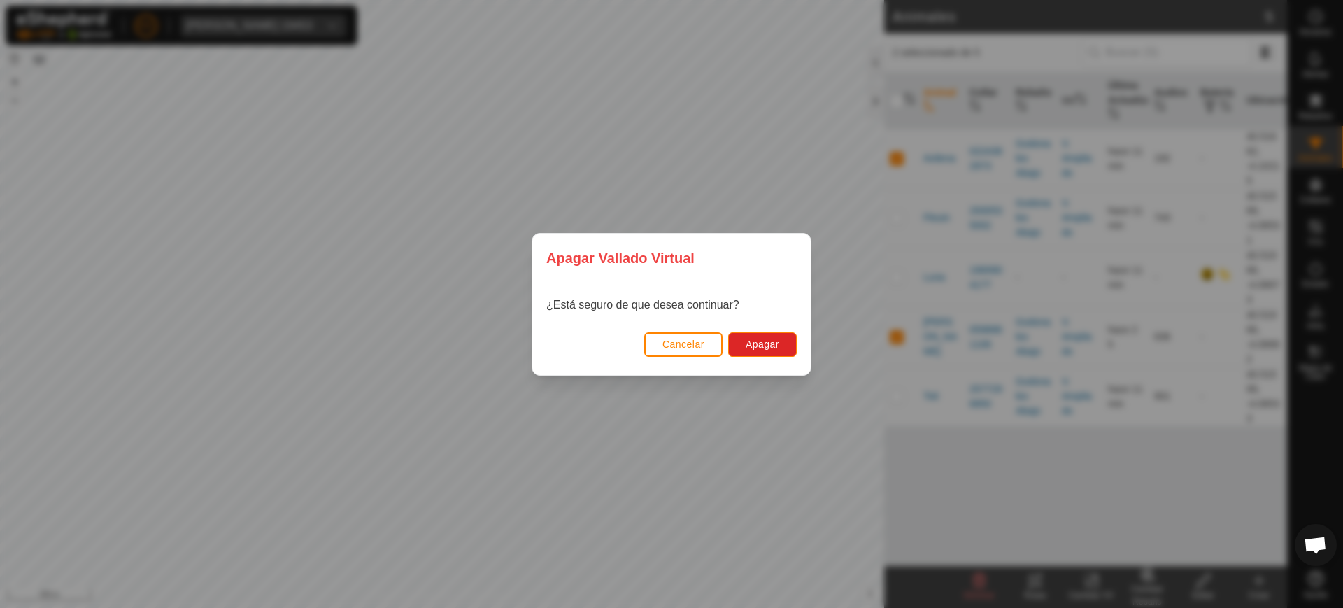 This screenshot has width=1343, height=608. What do you see at coordinates (683, 344) in the screenshot?
I see `span: Cancelar` at bounding box center [683, 344].